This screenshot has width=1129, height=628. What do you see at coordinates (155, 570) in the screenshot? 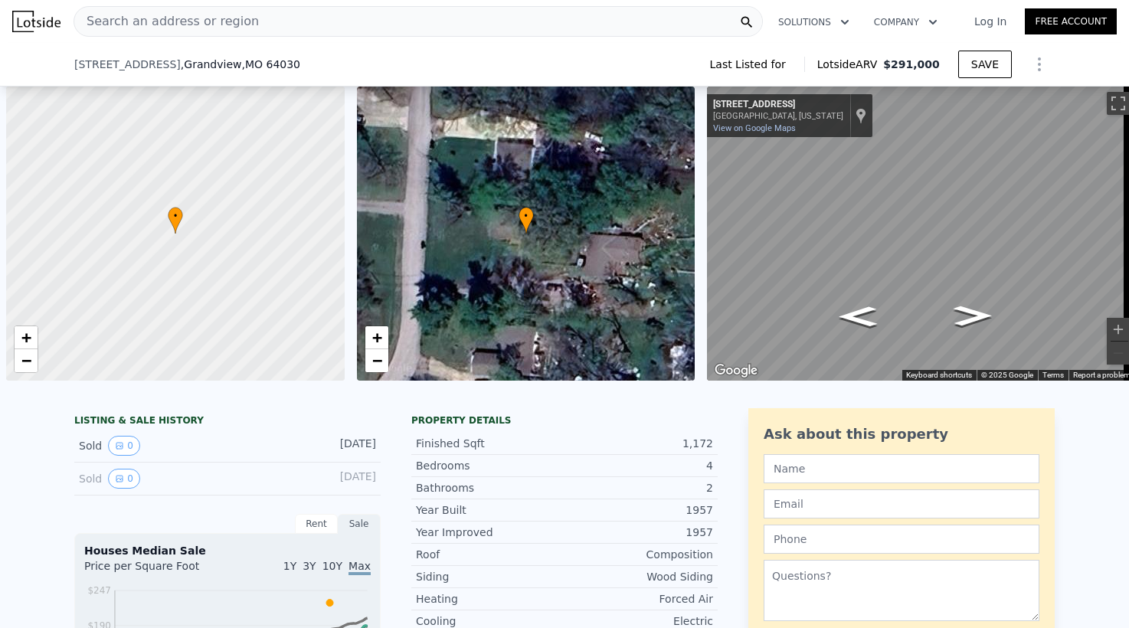
I see `div: Price per Square Foot` at bounding box center [155, 570].